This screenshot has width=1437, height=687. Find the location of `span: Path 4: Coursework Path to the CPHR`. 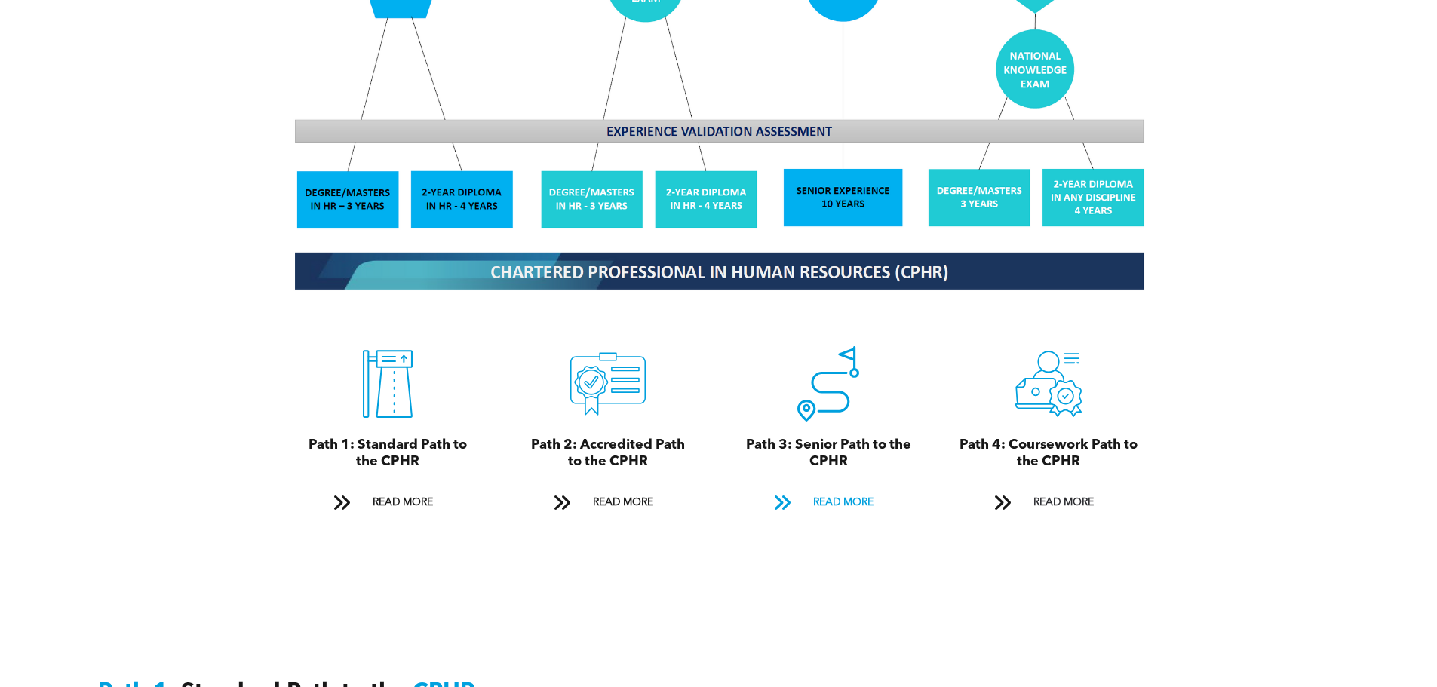

span: Path 4: Coursework Path to the CPHR is located at coordinates (1049, 453).